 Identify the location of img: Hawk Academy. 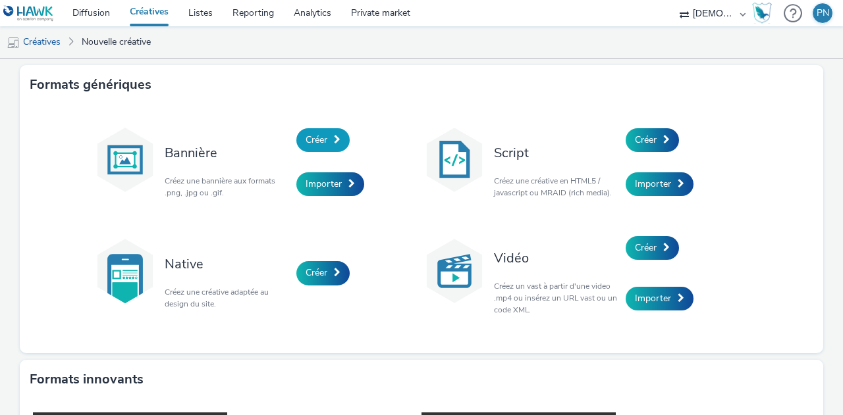
(762, 13).